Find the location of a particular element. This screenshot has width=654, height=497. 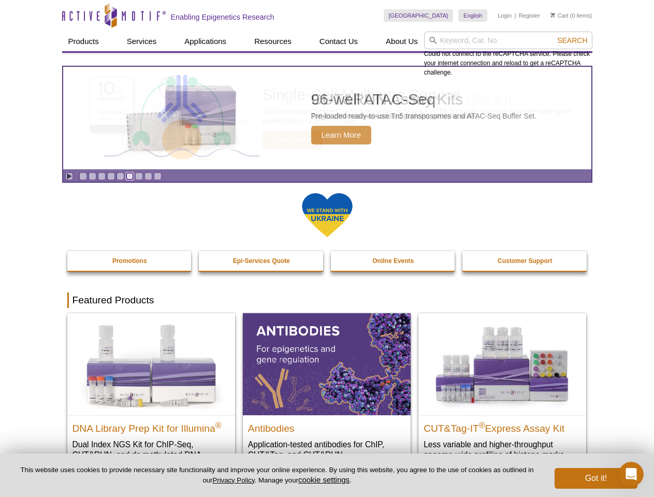

a: Online Events is located at coordinates (394, 261).